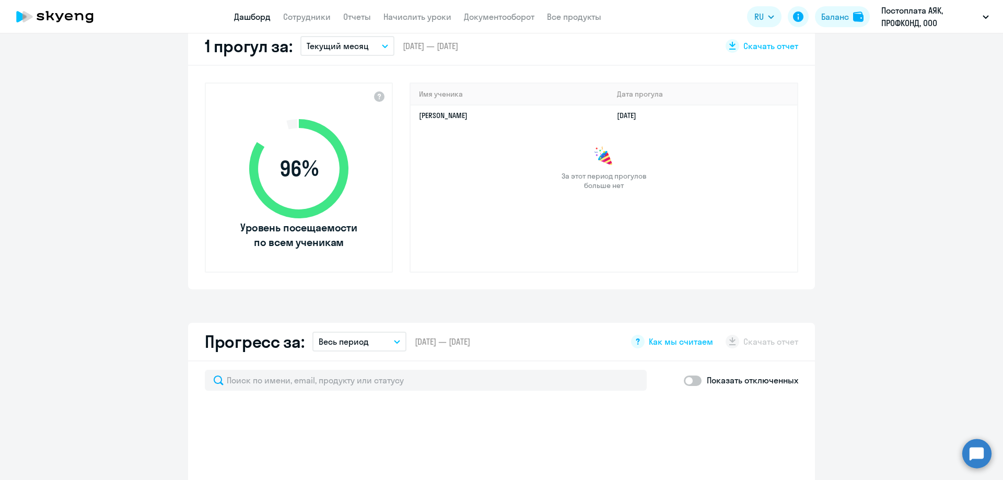 The image size is (1003, 480). Describe the element at coordinates (299, 169) in the screenshot. I see `span: 96 %` at that location.